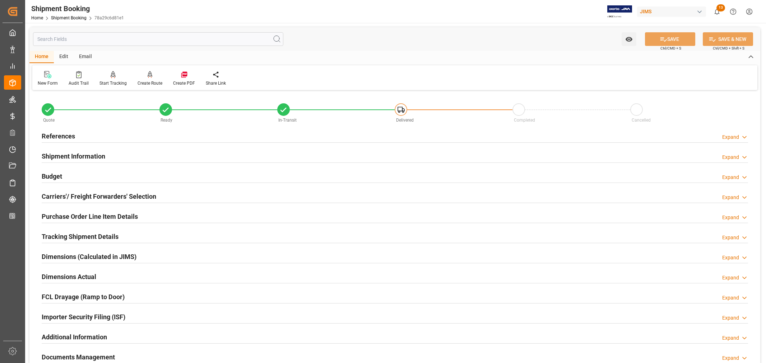  Describe the element at coordinates (733, 11) in the screenshot. I see `button: Help Center` at that location.